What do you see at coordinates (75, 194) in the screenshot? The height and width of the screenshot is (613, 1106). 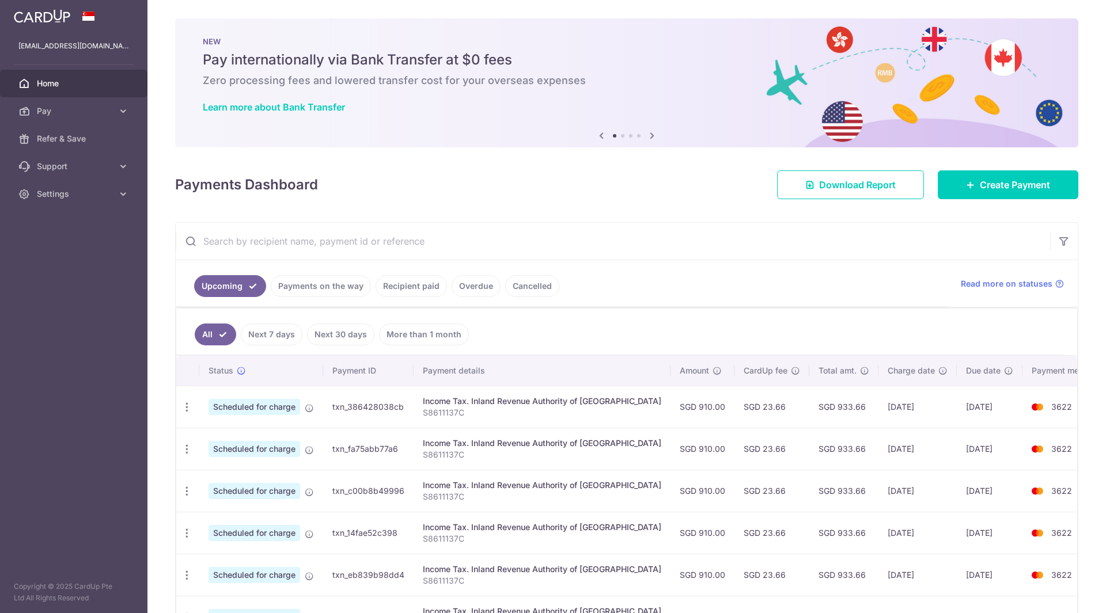 I see `span: Settings` at bounding box center [75, 194].